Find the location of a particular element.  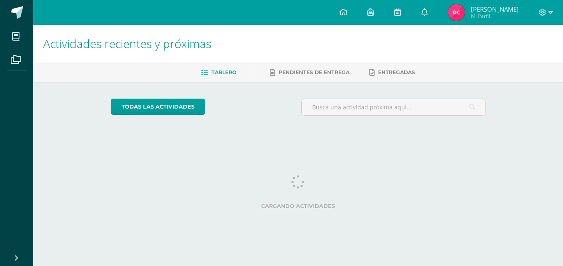

a: Tablero is located at coordinates (218, 73).